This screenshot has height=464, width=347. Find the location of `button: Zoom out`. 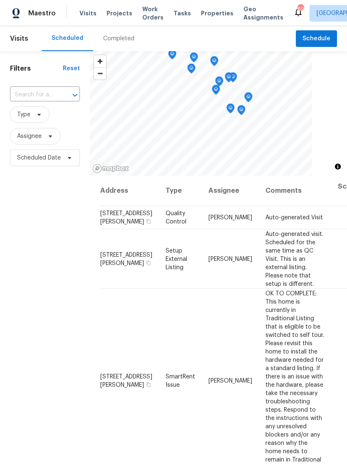

button: Zoom out is located at coordinates (100, 73).